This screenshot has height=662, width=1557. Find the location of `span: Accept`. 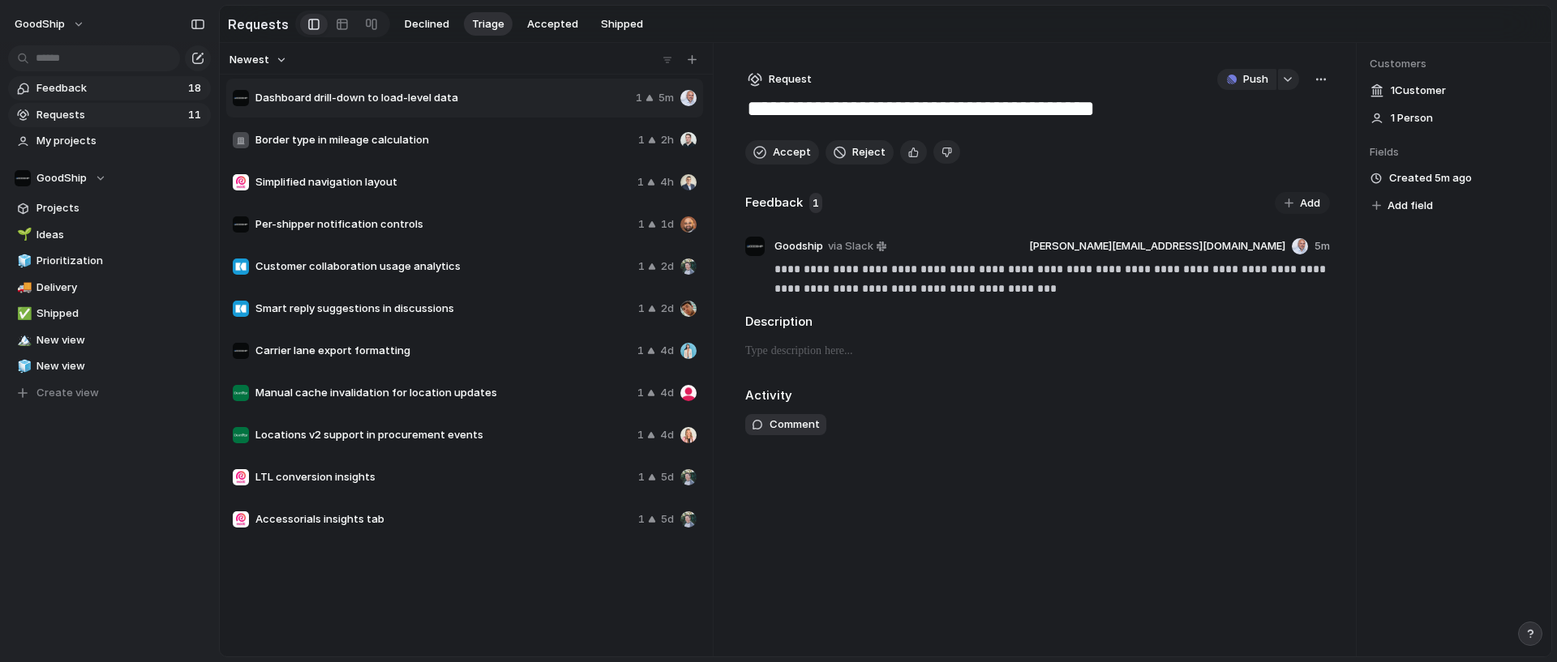

span: Accept is located at coordinates (791, 152).